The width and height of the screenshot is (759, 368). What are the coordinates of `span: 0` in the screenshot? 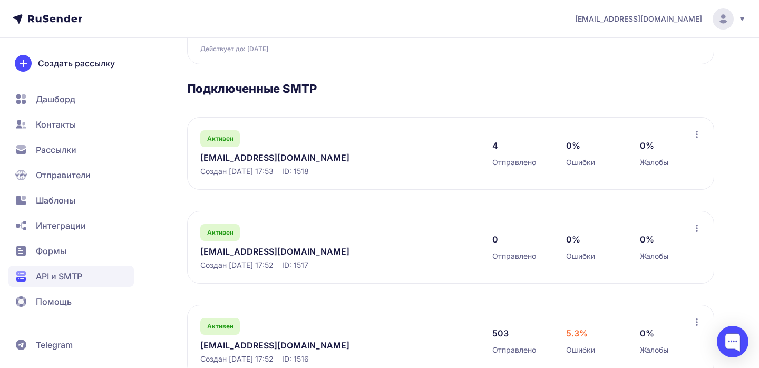 It's located at (495, 239).